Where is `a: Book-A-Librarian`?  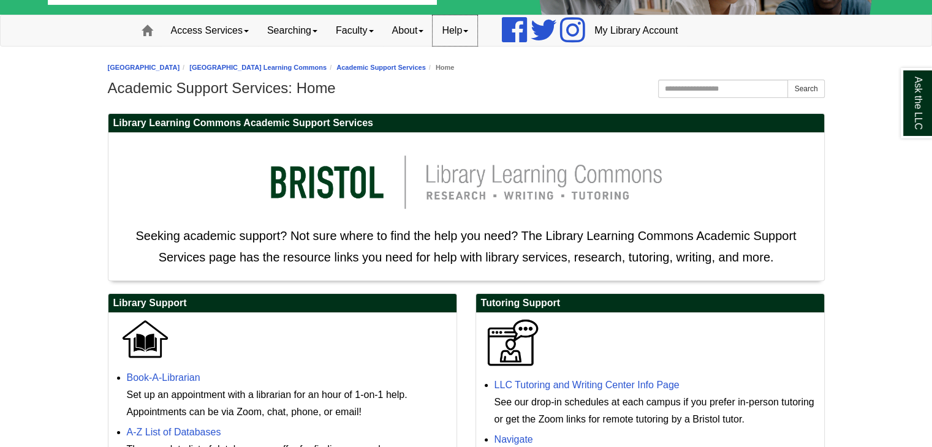
a: Book-A-Librarian is located at coordinates (164, 377).